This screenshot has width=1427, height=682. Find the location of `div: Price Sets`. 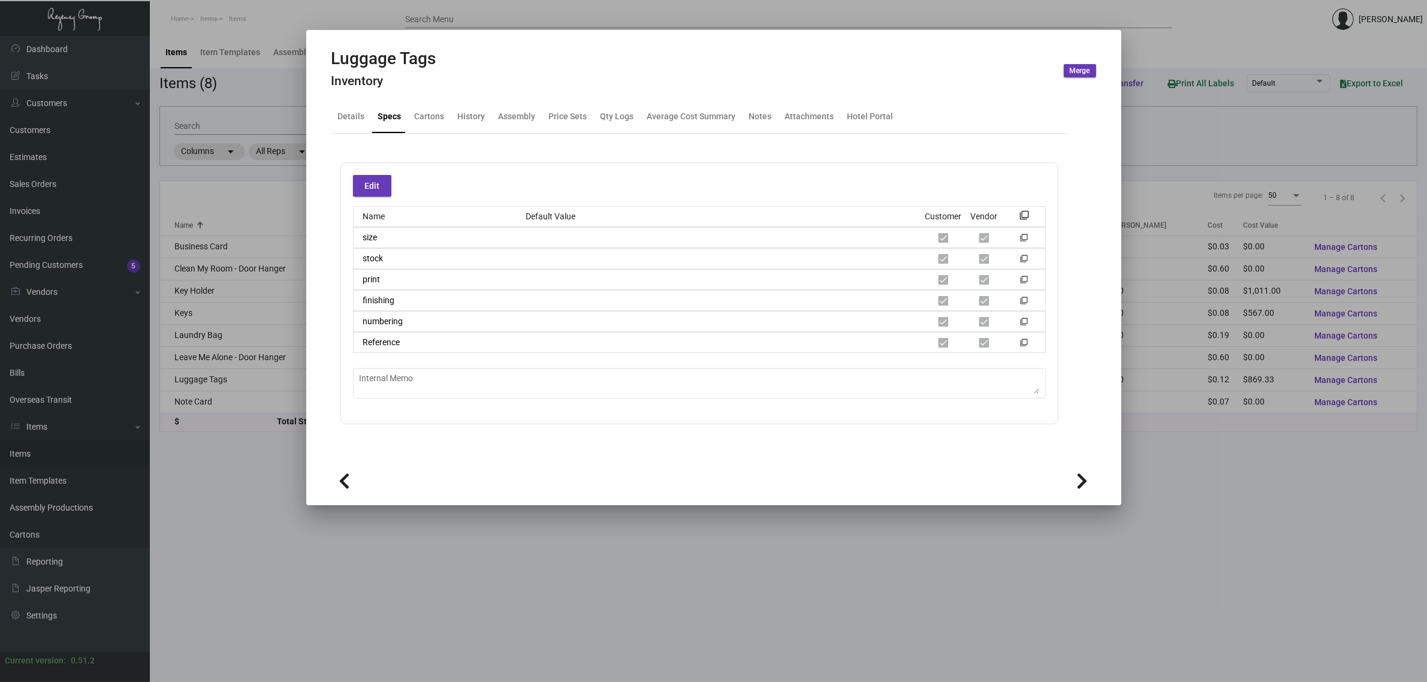

div: Price Sets is located at coordinates (568, 116).